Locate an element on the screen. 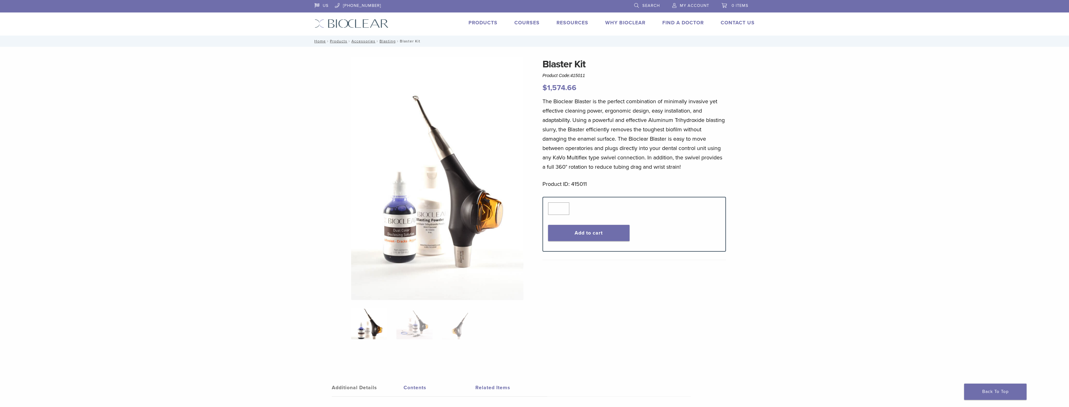  nav: Blaster Kit is located at coordinates (535, 41).